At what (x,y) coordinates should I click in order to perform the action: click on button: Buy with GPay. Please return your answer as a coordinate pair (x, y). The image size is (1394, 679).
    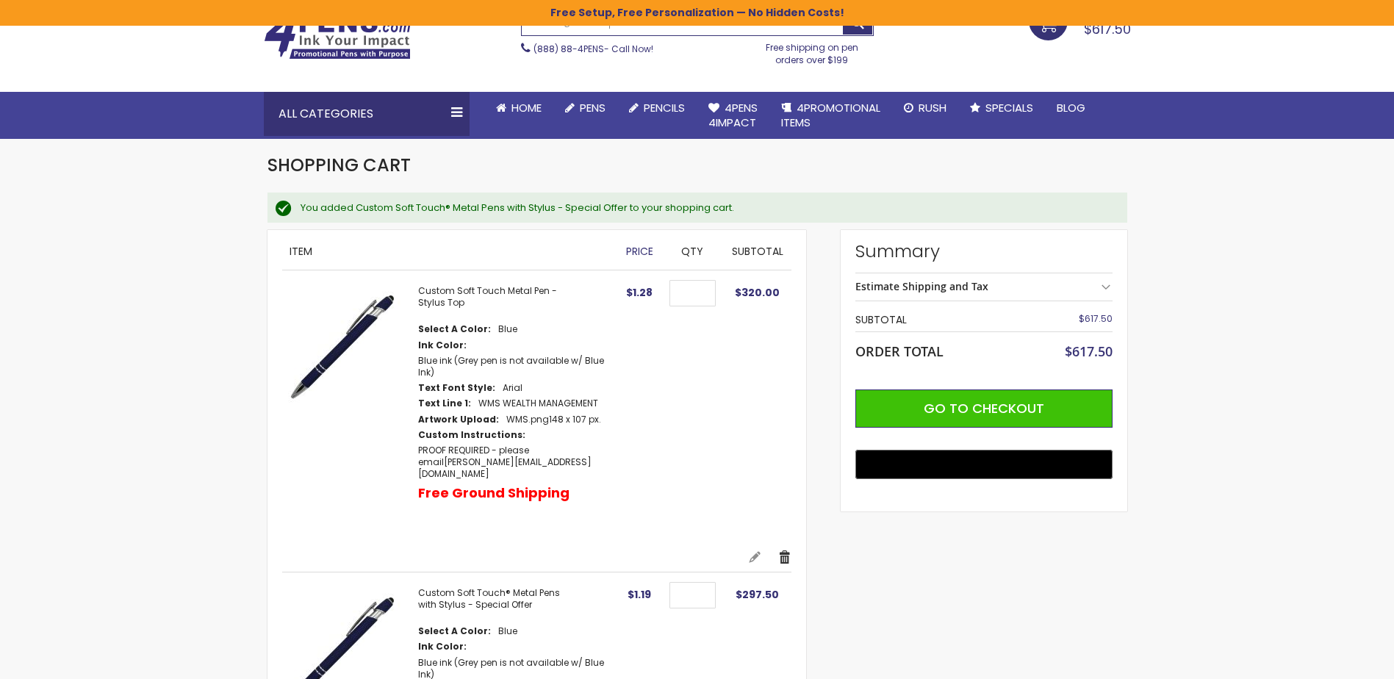
    Looking at the image, I should click on (984, 464).